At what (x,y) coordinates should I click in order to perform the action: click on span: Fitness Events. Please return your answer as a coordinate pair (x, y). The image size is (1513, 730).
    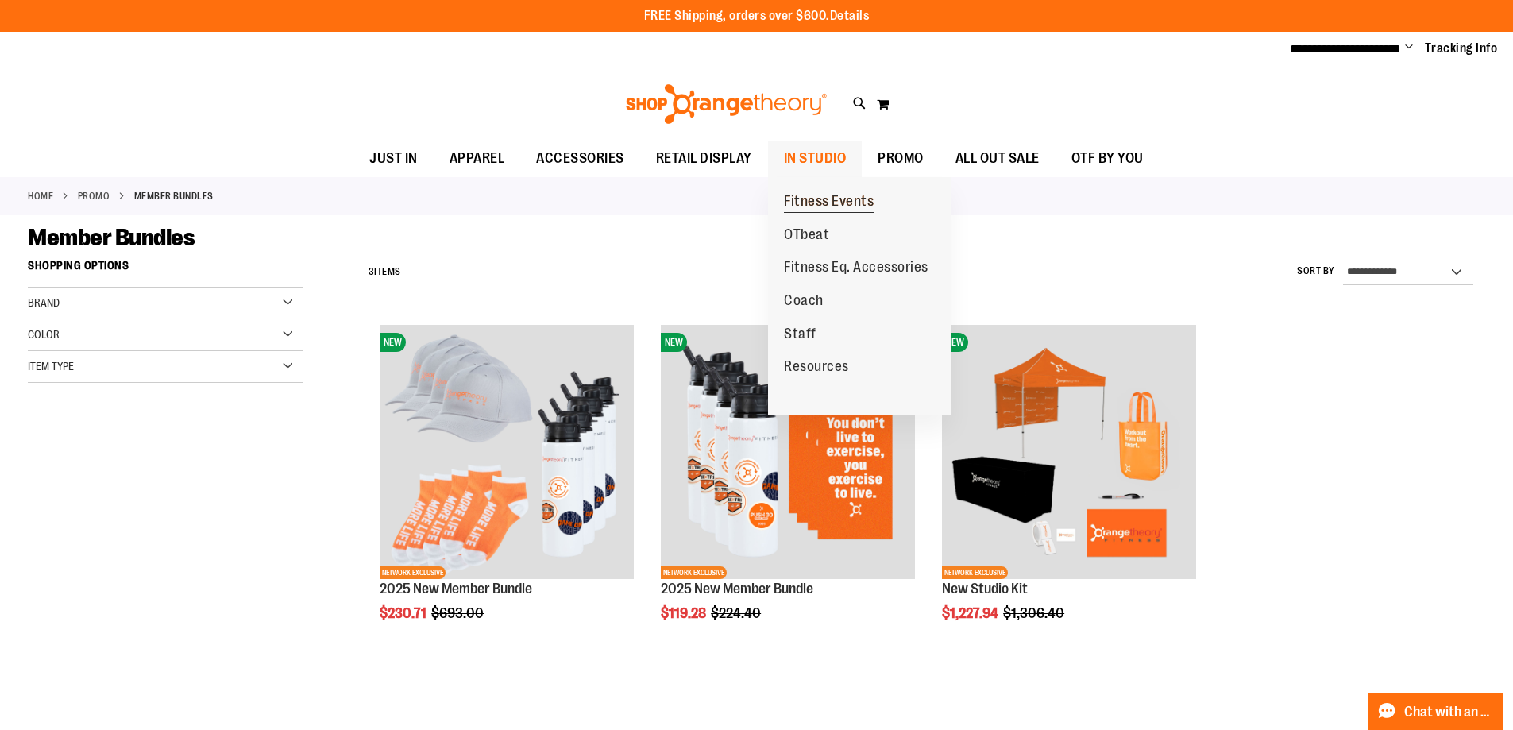
    Looking at the image, I should click on (828, 202).